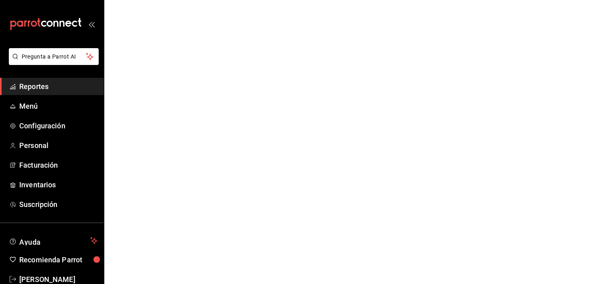 Image resolution: width=613 pixels, height=284 pixels. What do you see at coordinates (52, 62) in the screenshot?
I see `a: Pregunta a Parrot AI` at bounding box center [52, 62].